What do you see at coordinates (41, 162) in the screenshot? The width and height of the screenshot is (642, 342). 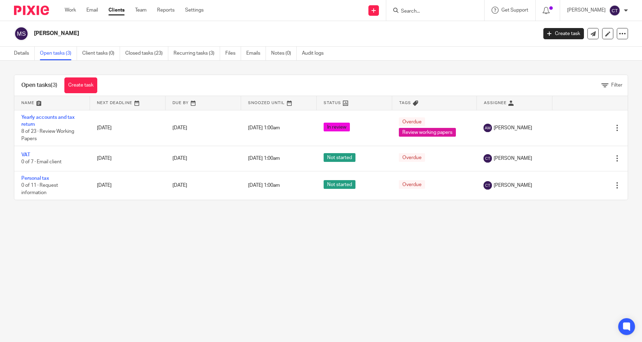 I see `span: 0 of 7 · Email client` at bounding box center [41, 162].